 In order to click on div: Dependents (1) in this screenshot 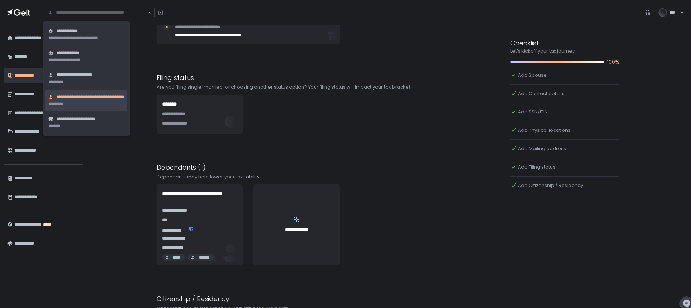, I will do `click(297, 167)`.